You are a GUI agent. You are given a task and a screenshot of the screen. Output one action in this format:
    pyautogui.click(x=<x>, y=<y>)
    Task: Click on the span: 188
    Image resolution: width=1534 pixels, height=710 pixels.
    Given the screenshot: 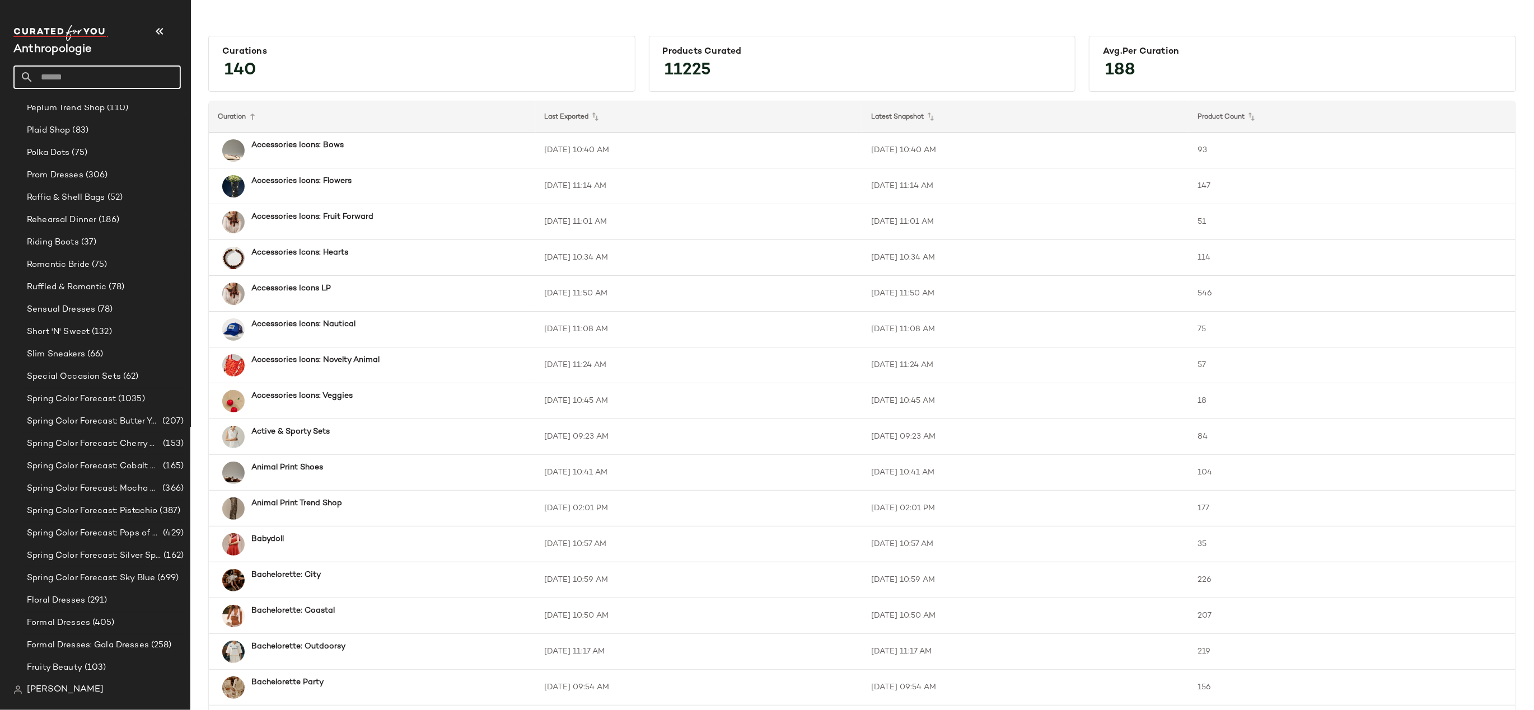 What is the action you would take?
    pyautogui.click(x=1120, y=71)
    